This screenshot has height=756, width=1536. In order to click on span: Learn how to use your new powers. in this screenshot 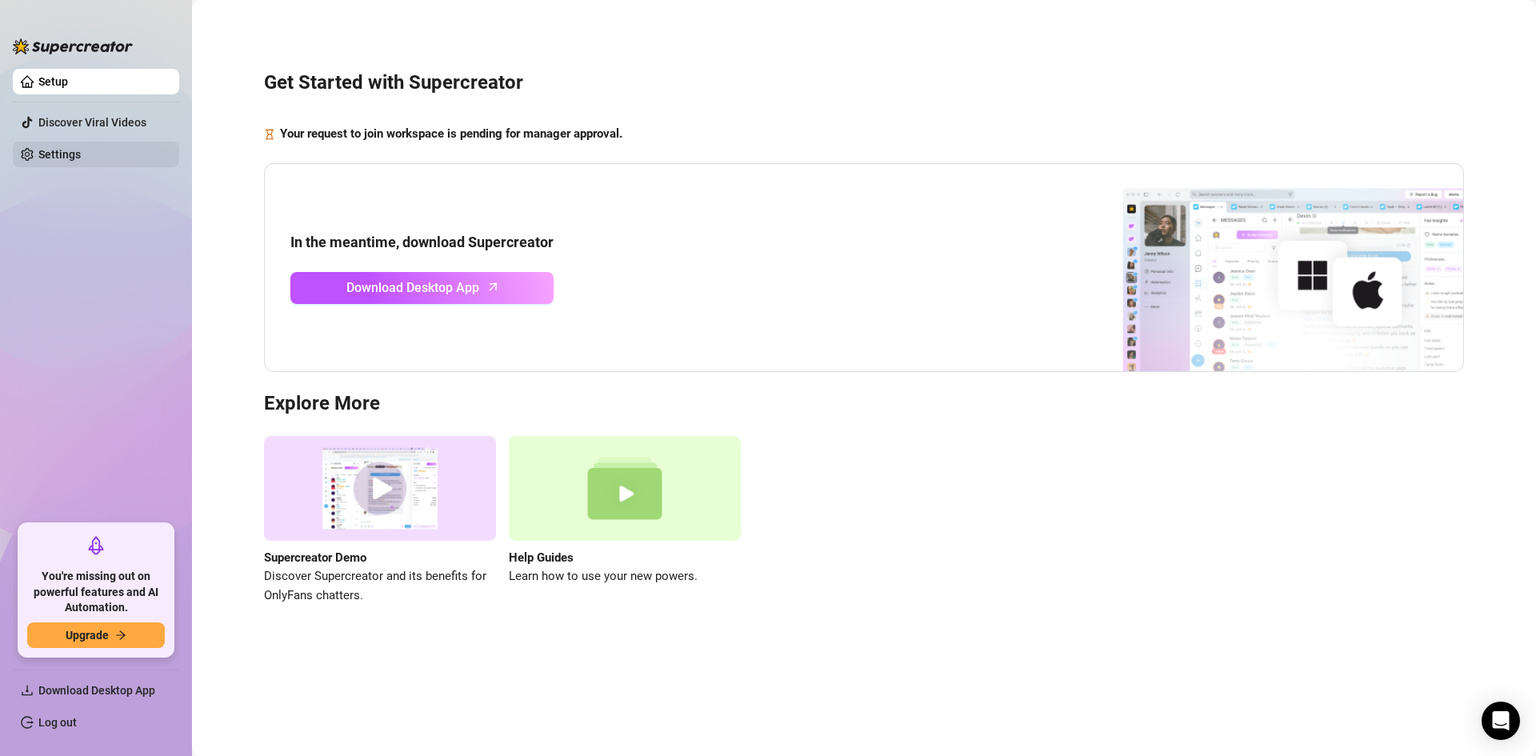, I will do `click(625, 577)`.